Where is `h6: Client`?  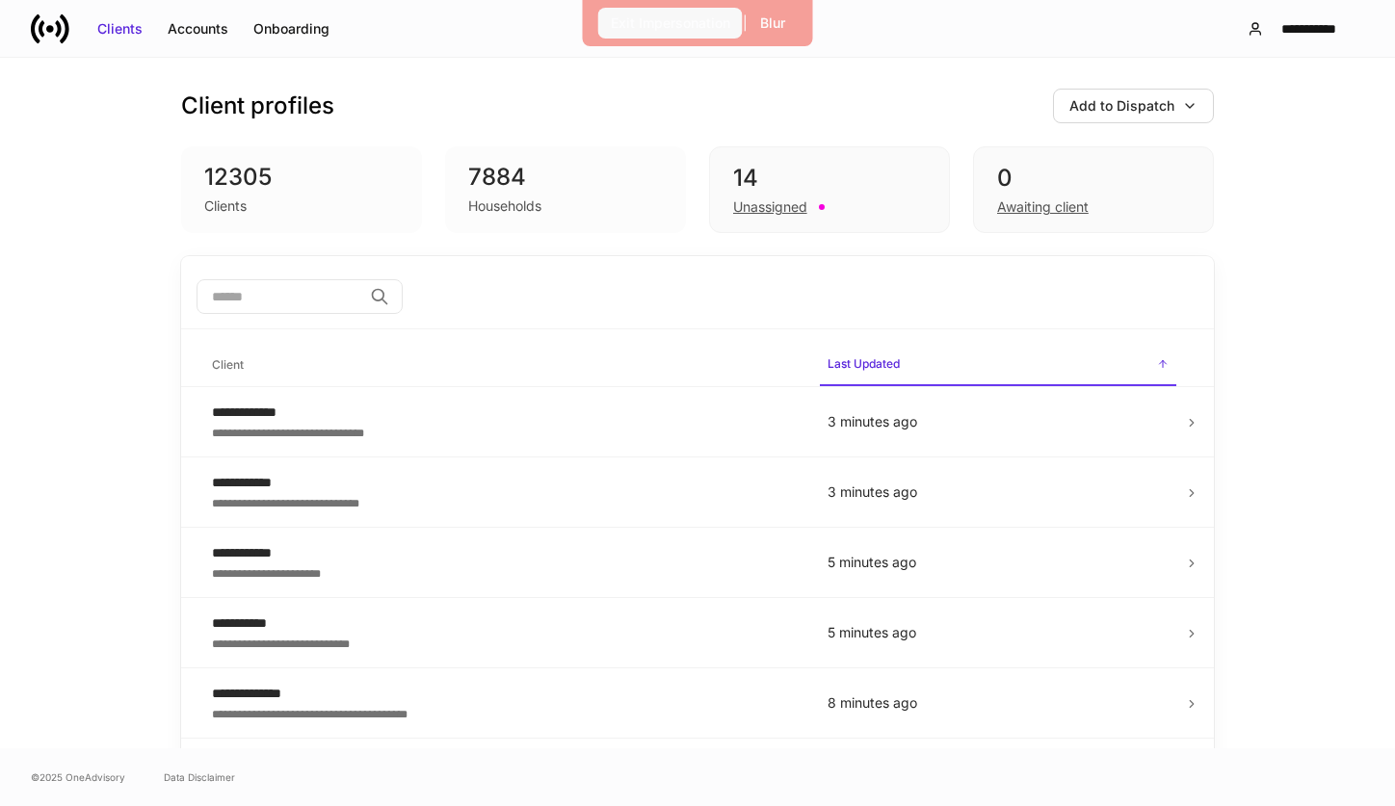
h6: Client is located at coordinates (227, 364).